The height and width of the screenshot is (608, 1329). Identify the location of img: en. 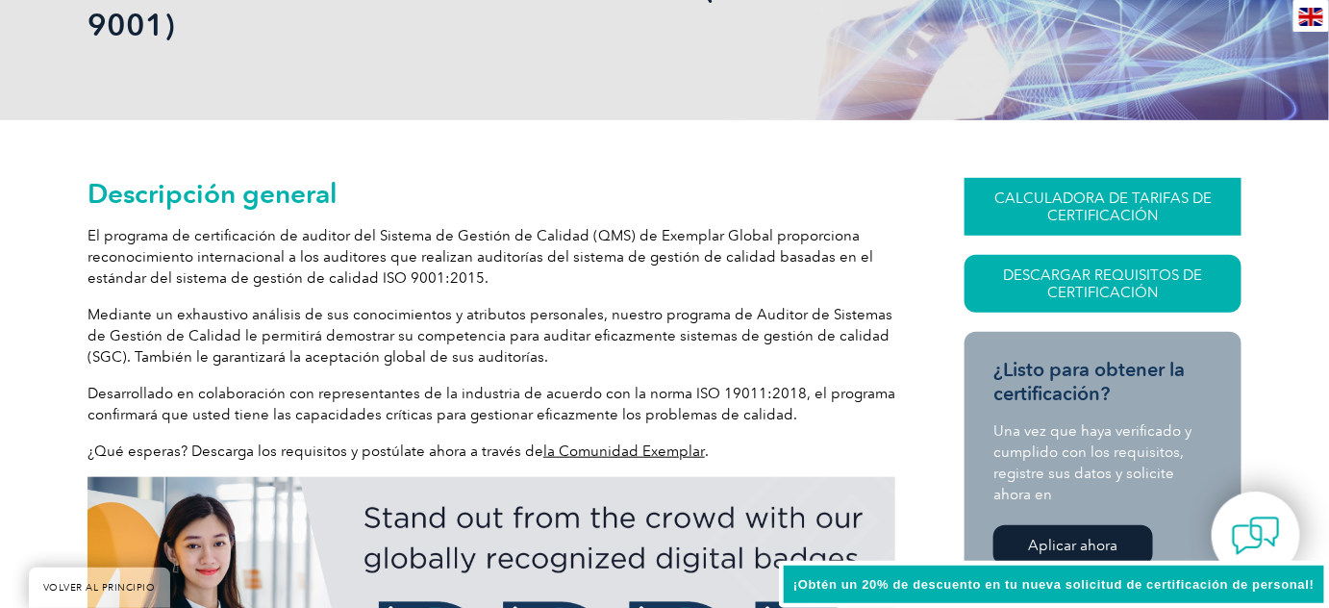
(1311, 16).